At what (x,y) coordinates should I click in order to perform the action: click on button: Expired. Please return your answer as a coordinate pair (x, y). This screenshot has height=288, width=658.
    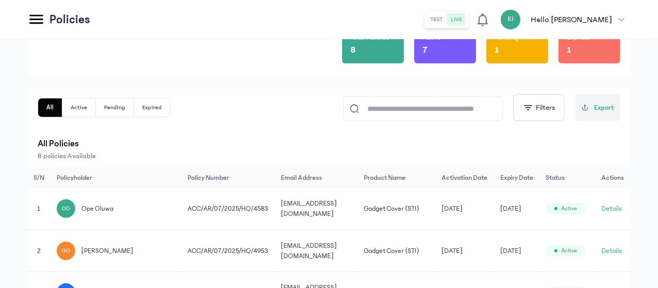
    Looking at the image, I should click on (152, 108).